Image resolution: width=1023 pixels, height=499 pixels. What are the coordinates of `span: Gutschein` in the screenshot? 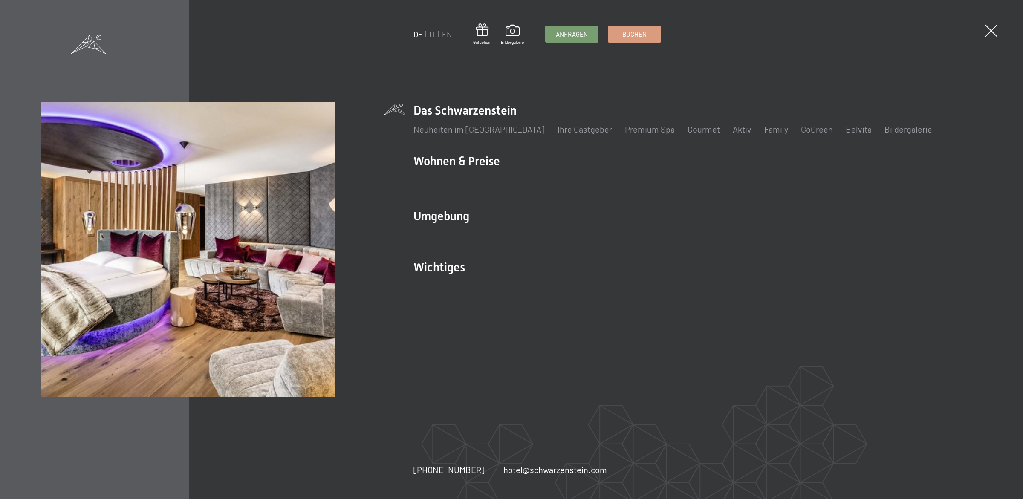 It's located at (482, 42).